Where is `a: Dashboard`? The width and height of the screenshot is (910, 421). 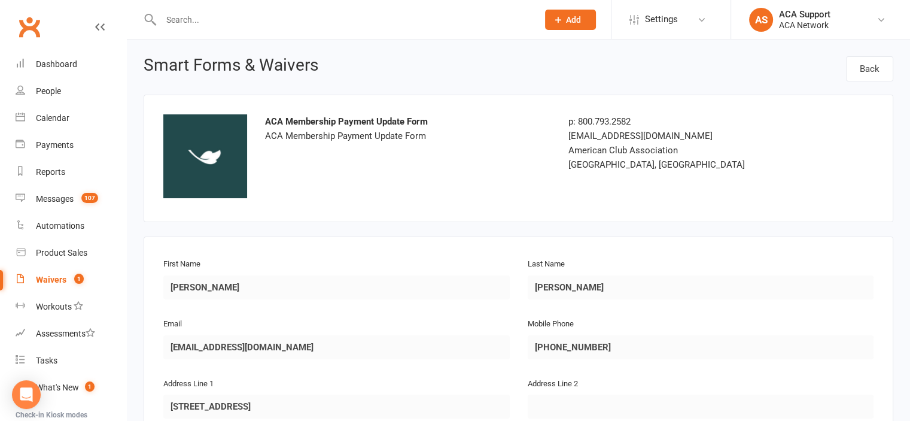 a: Dashboard is located at coordinates (71, 64).